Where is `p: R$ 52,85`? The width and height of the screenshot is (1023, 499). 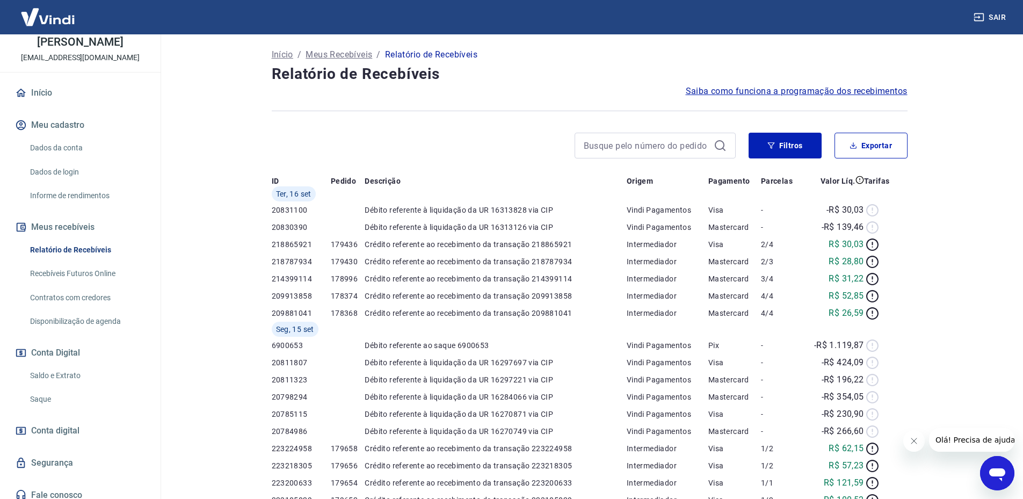
p: R$ 52,85 is located at coordinates (846, 296).